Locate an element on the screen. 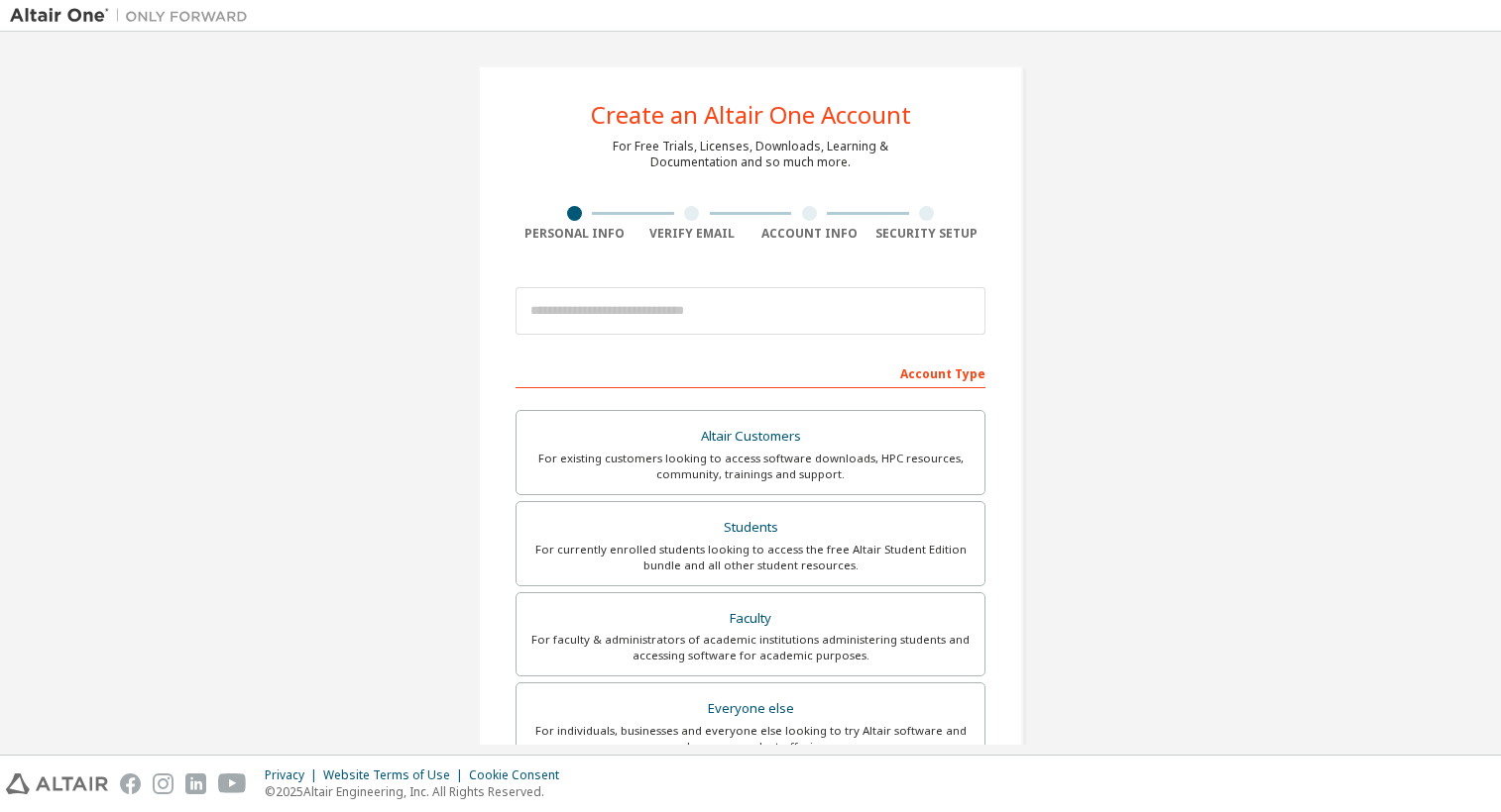  div: Personal Info is located at coordinates (574, 234).